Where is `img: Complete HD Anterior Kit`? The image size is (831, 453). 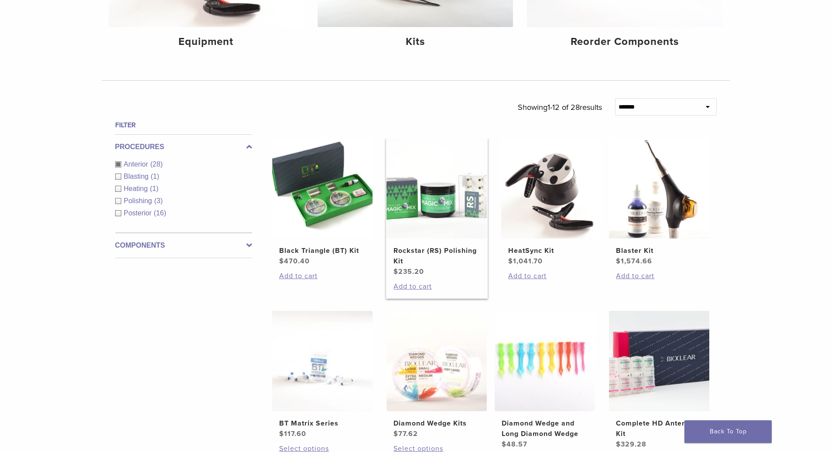
img: Complete HD Anterior Kit is located at coordinates (659, 361).